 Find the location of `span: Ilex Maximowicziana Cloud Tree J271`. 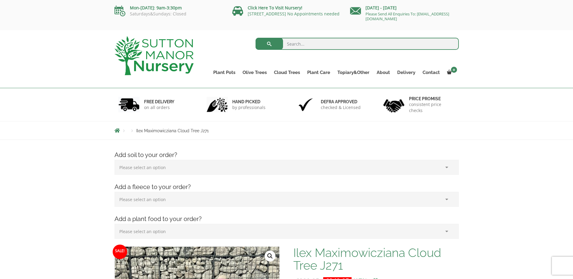

span: Ilex Maximowicziana Cloud Tree J271 is located at coordinates (172, 131).